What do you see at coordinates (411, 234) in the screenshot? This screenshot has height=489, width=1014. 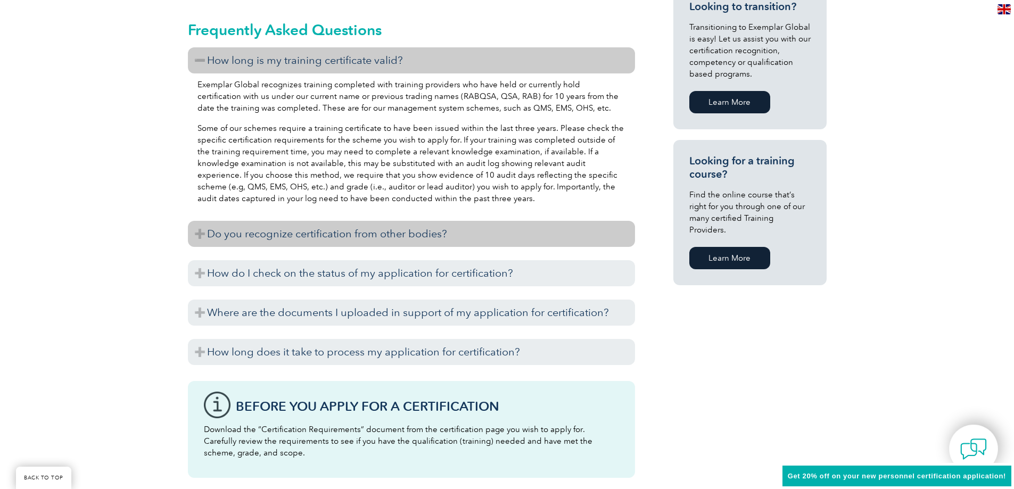 I see `h3: Do you recognize certification from other bodies?` at bounding box center [411, 234].